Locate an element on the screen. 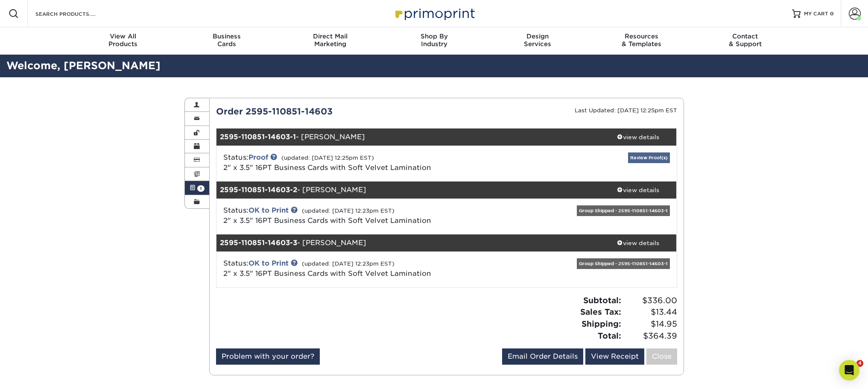 The image size is (868, 389). a: Resources& Templates is located at coordinates (642, 41).